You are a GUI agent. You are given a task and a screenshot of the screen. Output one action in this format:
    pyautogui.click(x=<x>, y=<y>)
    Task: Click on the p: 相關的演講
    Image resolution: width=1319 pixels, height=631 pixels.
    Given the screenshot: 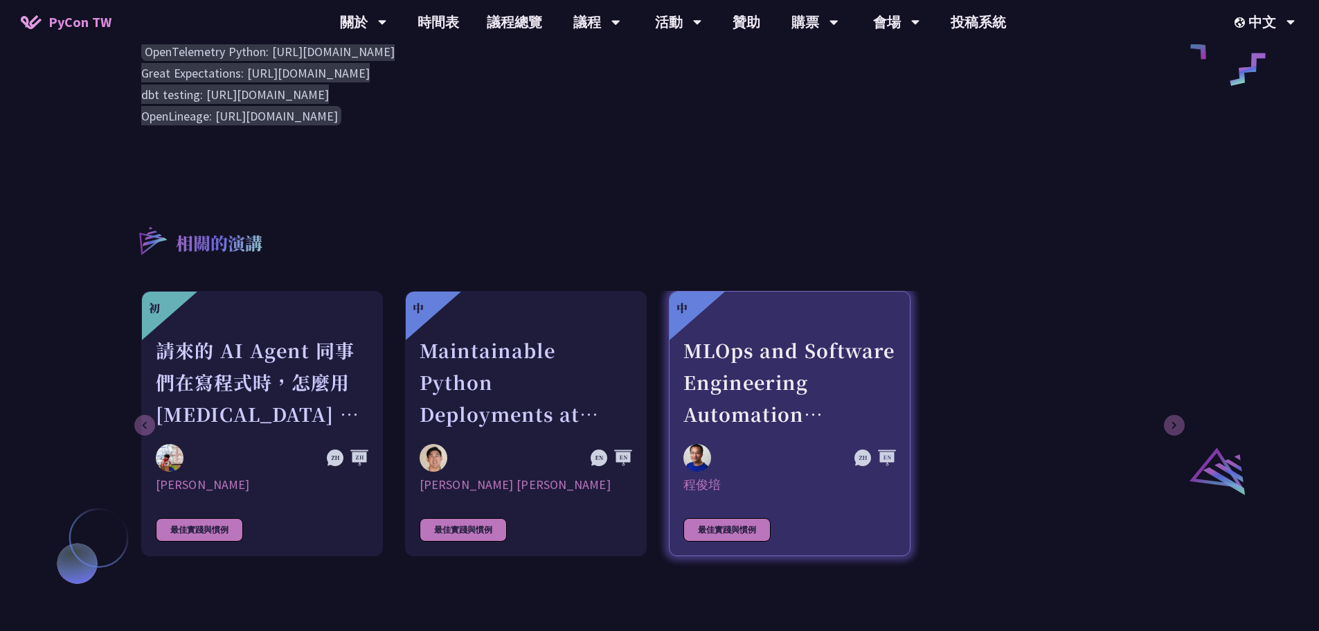 What is the action you would take?
    pyautogui.click(x=219, y=244)
    